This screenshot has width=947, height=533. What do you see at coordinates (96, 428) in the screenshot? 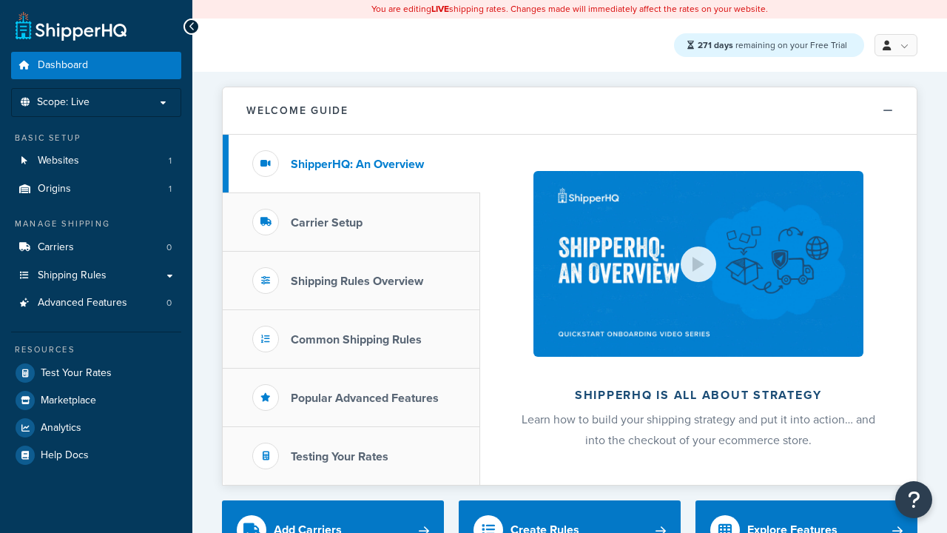
I see `a: Analytics` at bounding box center [96, 428].